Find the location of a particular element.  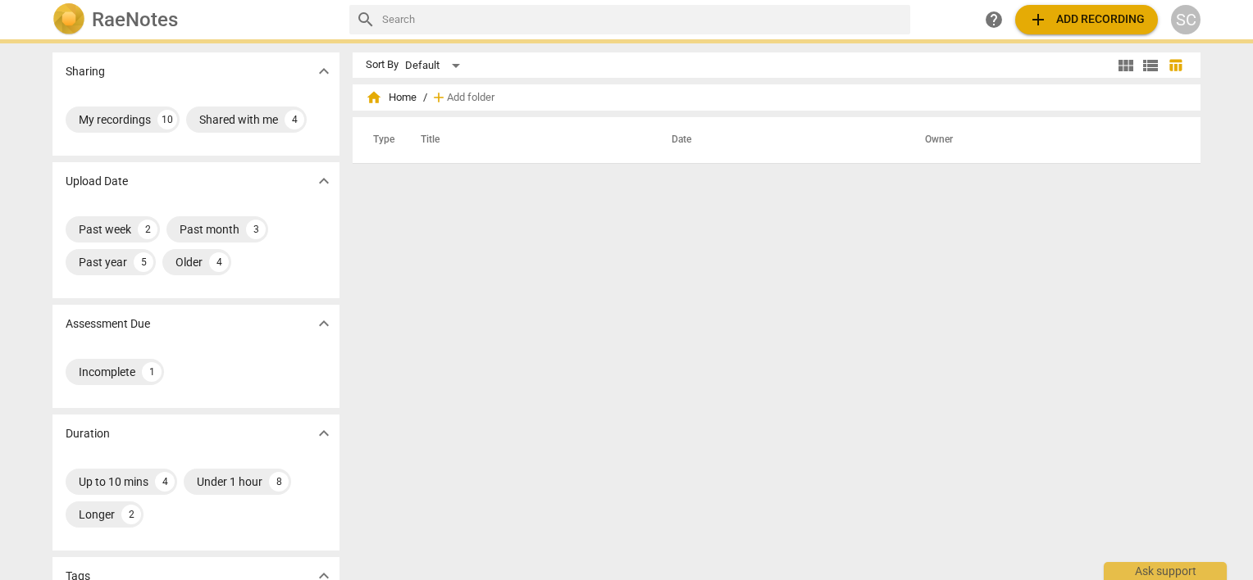

th: Owner is located at coordinates (1044, 140).